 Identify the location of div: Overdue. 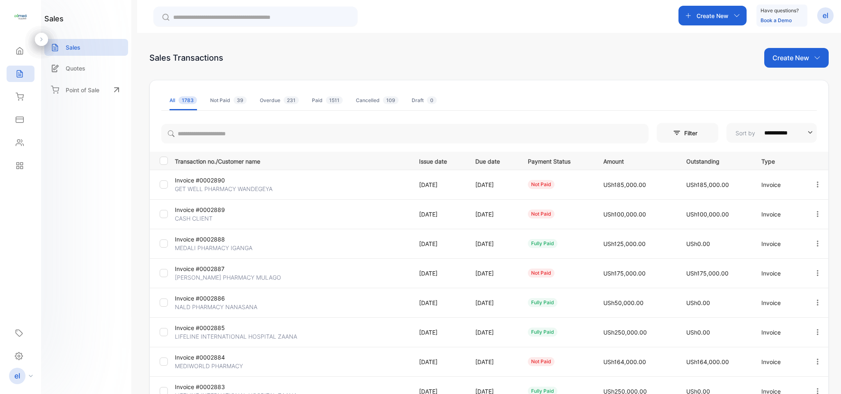
(279, 101).